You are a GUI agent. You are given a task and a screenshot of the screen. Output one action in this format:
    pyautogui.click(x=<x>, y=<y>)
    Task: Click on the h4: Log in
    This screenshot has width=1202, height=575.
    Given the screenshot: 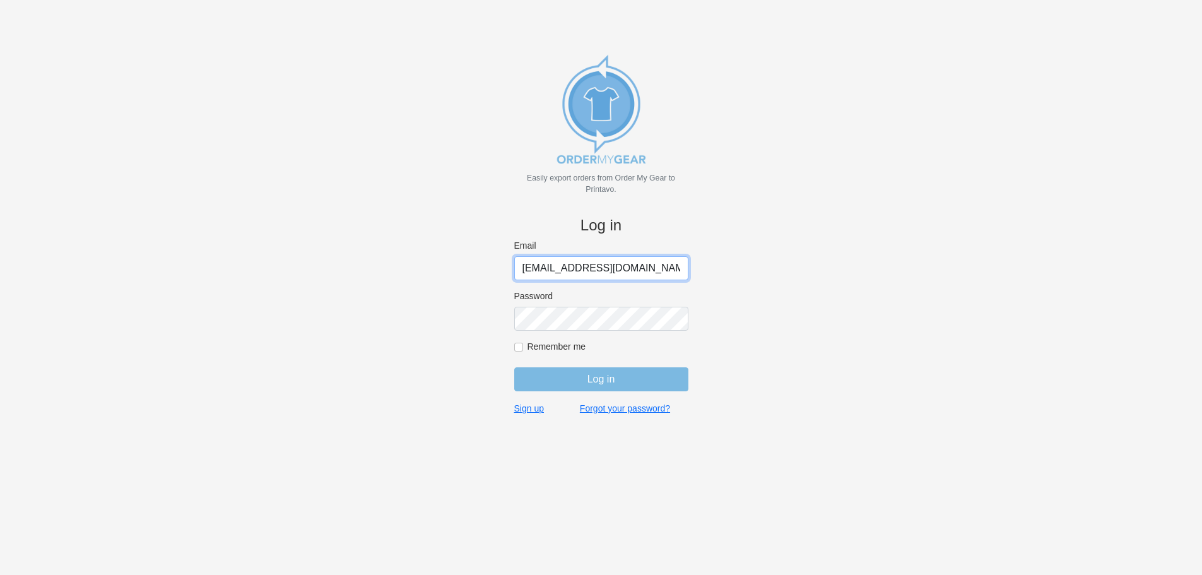 What is the action you would take?
    pyautogui.click(x=601, y=225)
    